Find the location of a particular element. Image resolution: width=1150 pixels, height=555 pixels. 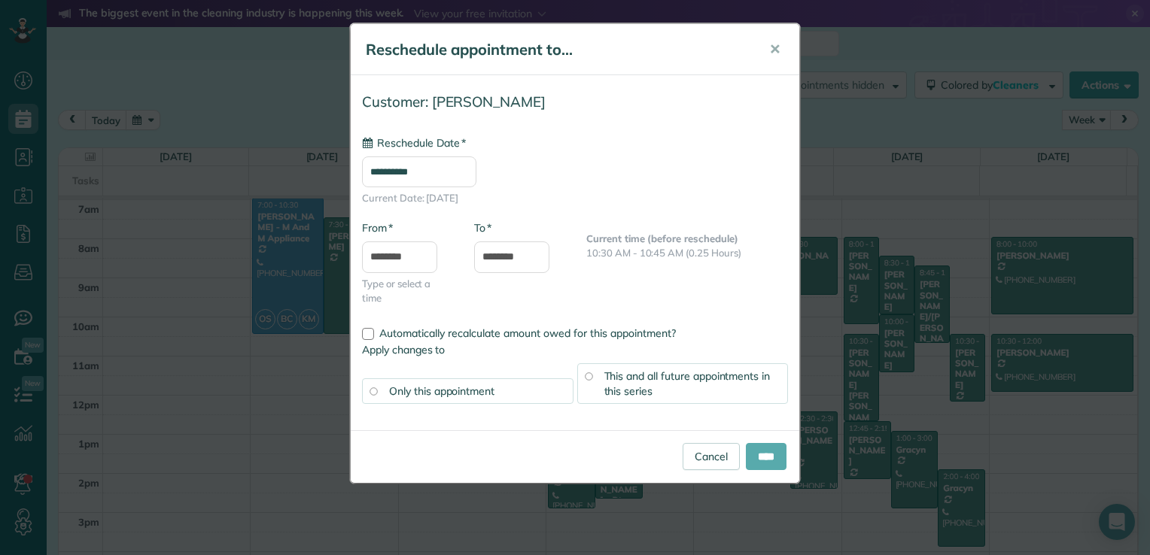

label: From is located at coordinates (377, 228).